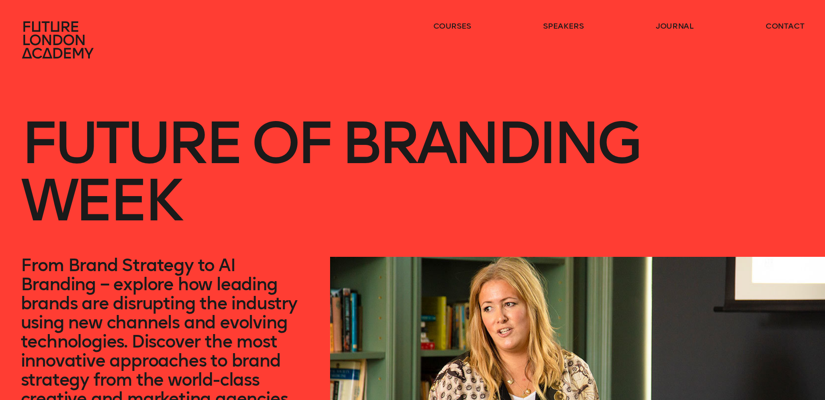 The image size is (825, 400). Describe the element at coordinates (412, 158) in the screenshot. I see `h1: Future of branding week` at that location.